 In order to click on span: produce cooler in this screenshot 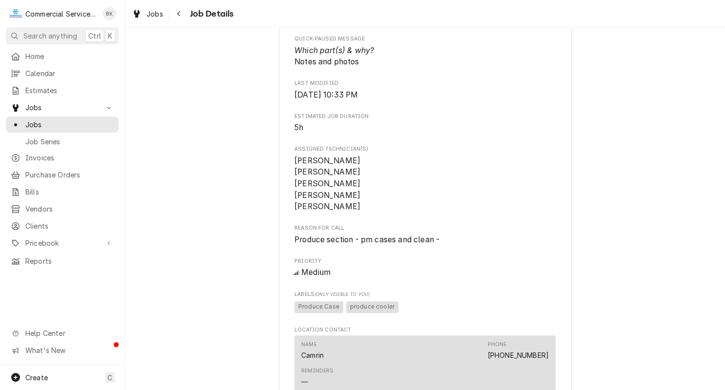, I will do `click(372, 307)`.